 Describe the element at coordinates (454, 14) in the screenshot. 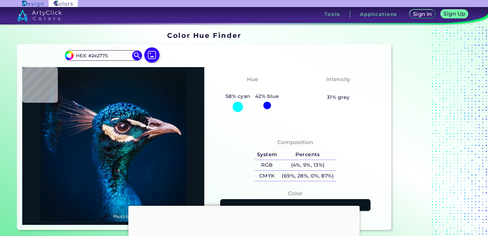

I see `a: Sign Up` at that location.